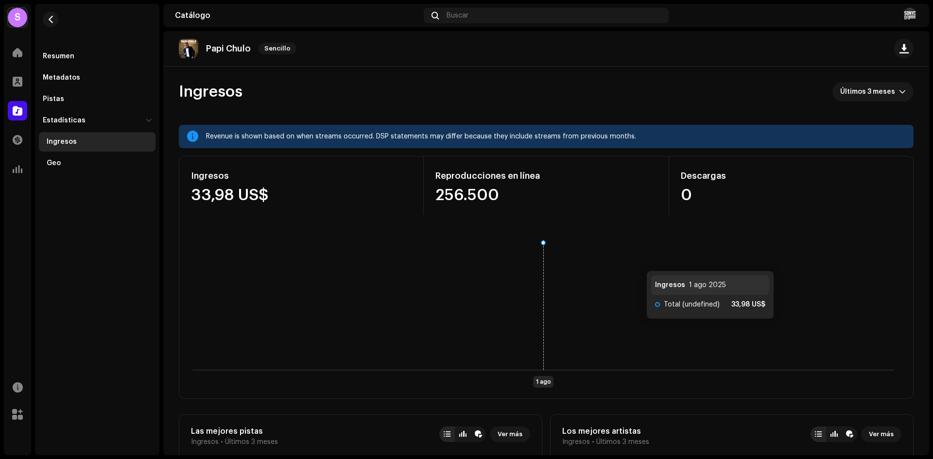 Image resolution: width=933 pixels, height=459 pixels. What do you see at coordinates (61, 78) in the screenshot?
I see `div: Metadatos` at bounding box center [61, 78].